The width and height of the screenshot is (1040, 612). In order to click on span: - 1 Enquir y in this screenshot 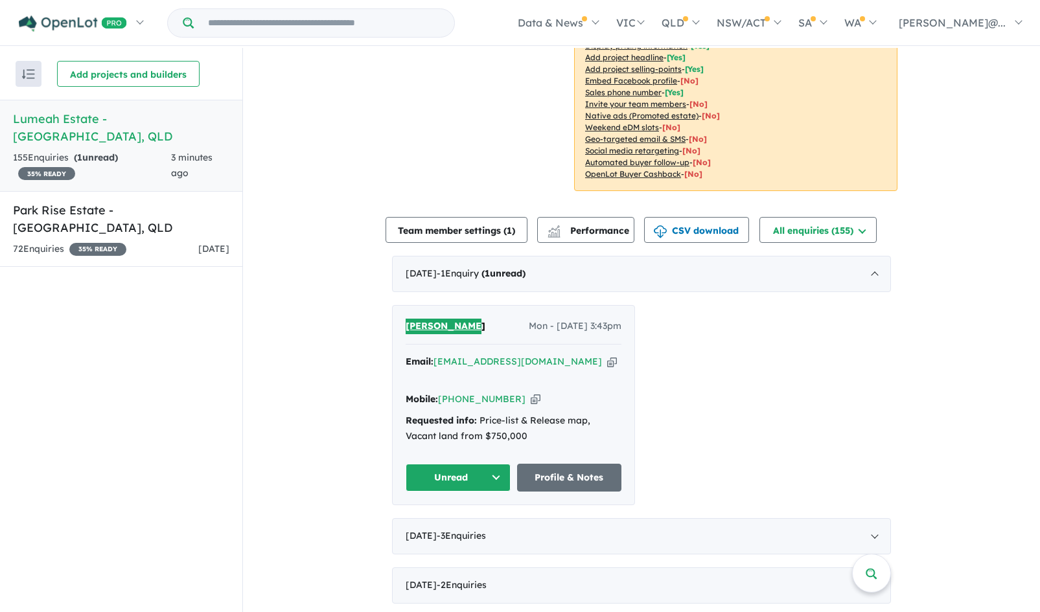, I will do `click(481, 273)`.